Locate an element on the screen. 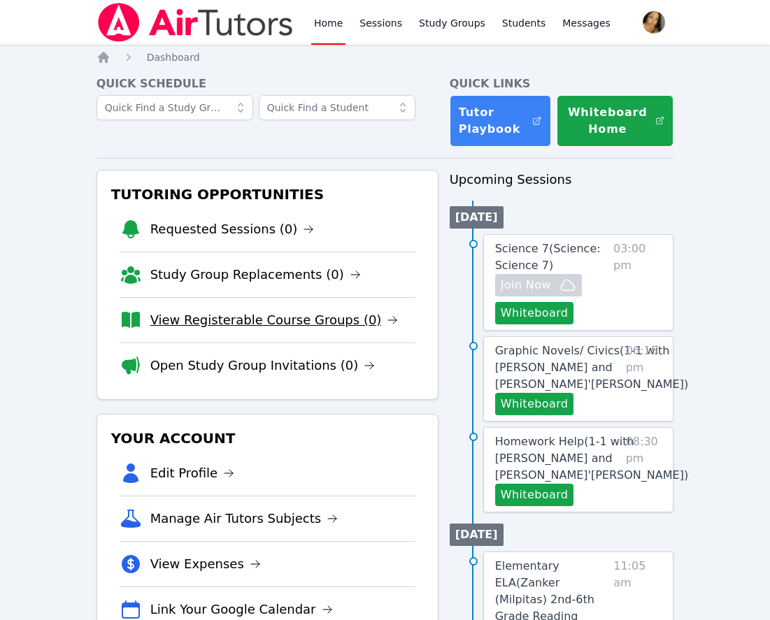 This screenshot has width=770, height=620. span: Science 7 ( Science: Science 7 ) is located at coordinates (547, 257).